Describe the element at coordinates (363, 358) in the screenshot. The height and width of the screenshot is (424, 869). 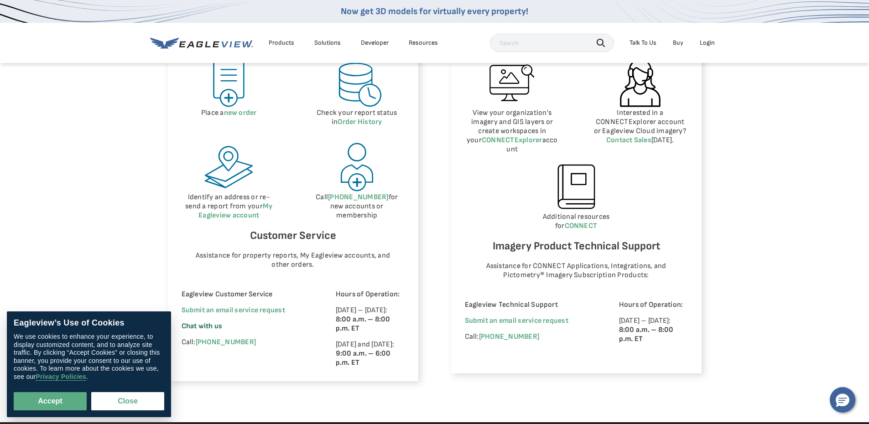
I see `strong: 9:00 a.m. – 6:00 p.m. ET` at that location.